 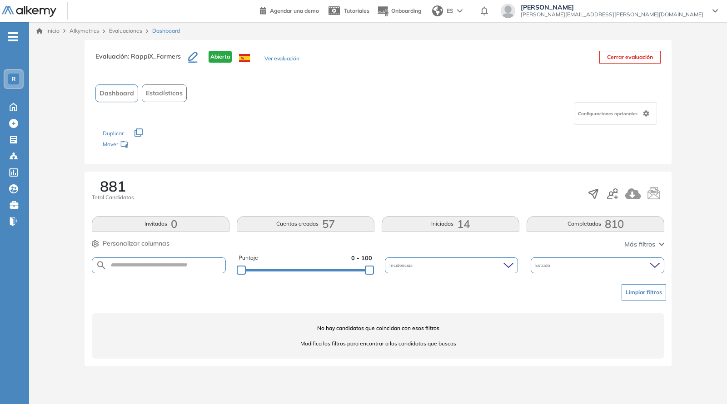 I want to click on img: ESP, so click(x=244, y=58).